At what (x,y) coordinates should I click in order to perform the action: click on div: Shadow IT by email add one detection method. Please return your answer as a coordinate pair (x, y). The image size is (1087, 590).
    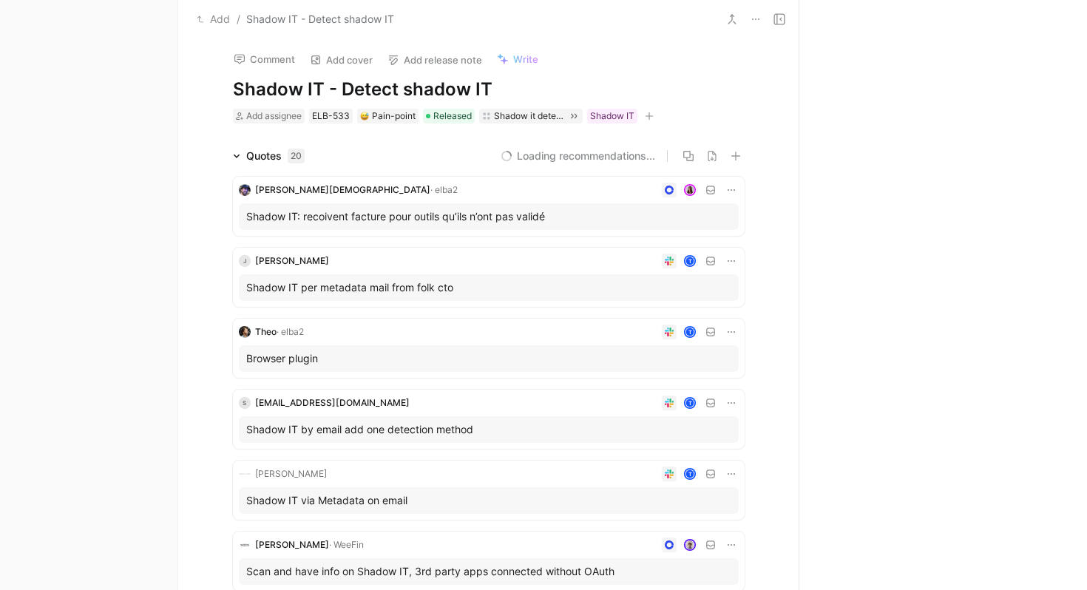
    Looking at the image, I should click on (489, 430).